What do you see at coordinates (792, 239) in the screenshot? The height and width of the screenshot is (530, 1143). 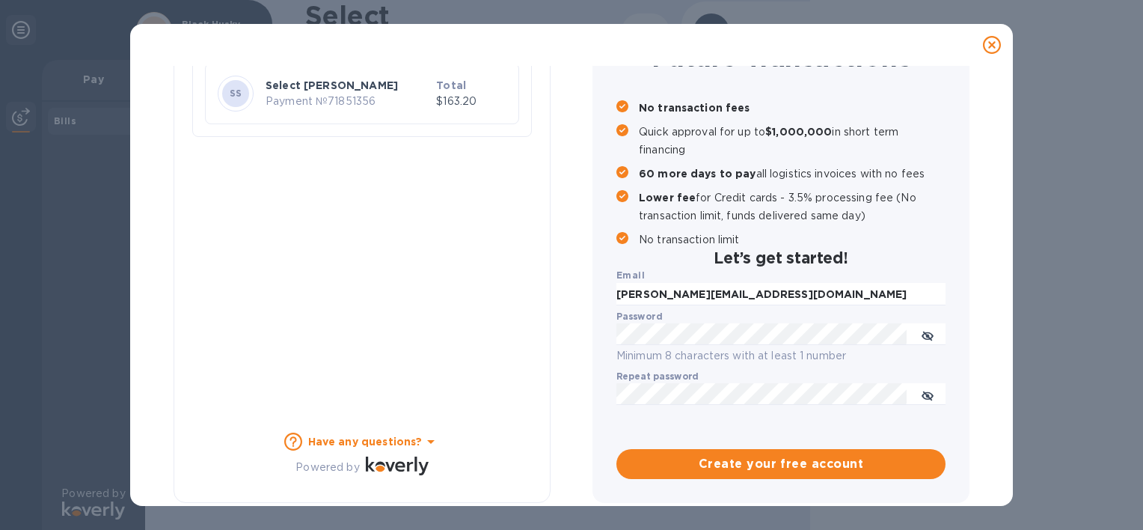 I see `p: No transaction limit` at bounding box center [792, 239].